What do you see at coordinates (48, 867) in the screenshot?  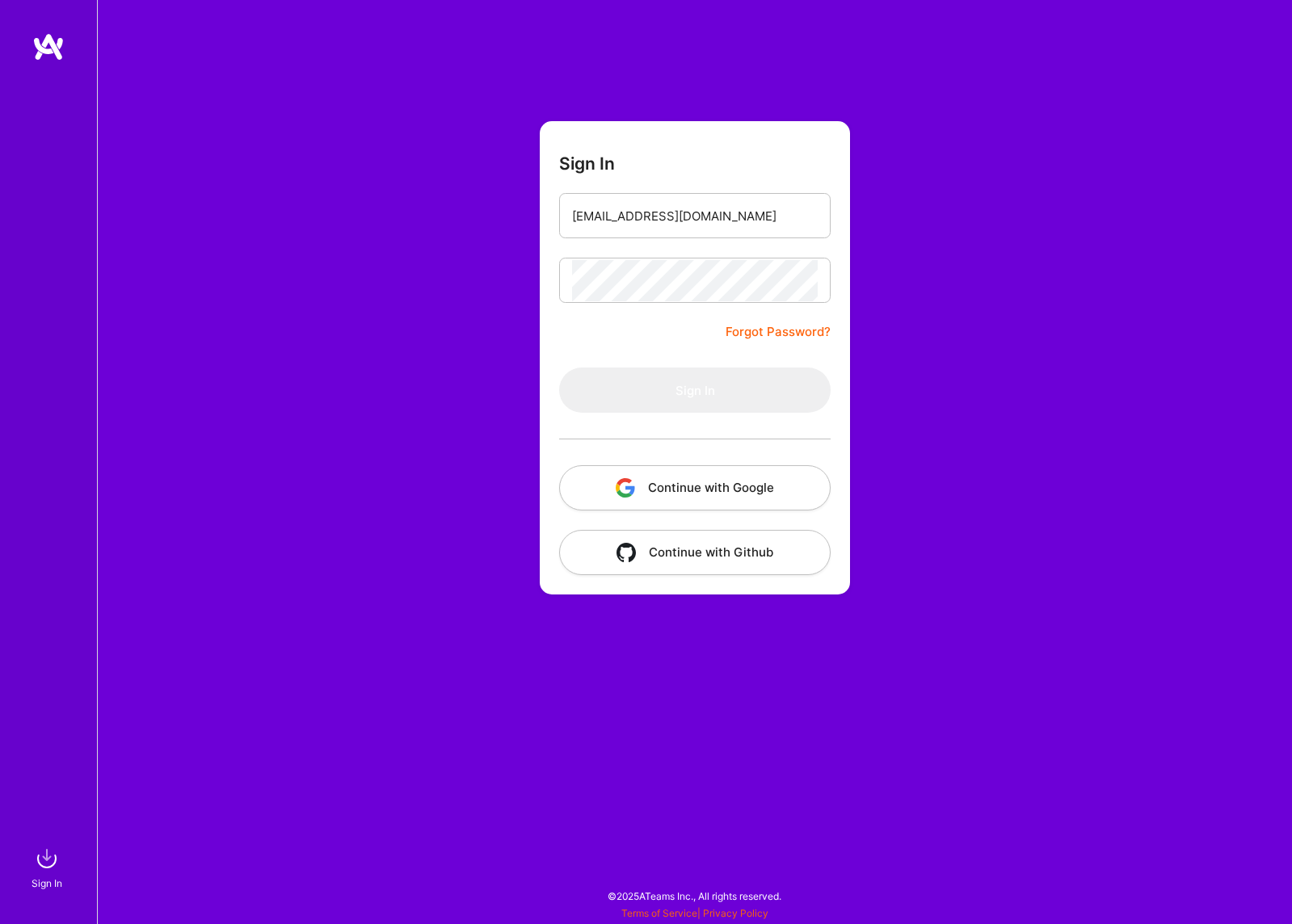 I see `a: sign inSign In` at bounding box center [48, 867].